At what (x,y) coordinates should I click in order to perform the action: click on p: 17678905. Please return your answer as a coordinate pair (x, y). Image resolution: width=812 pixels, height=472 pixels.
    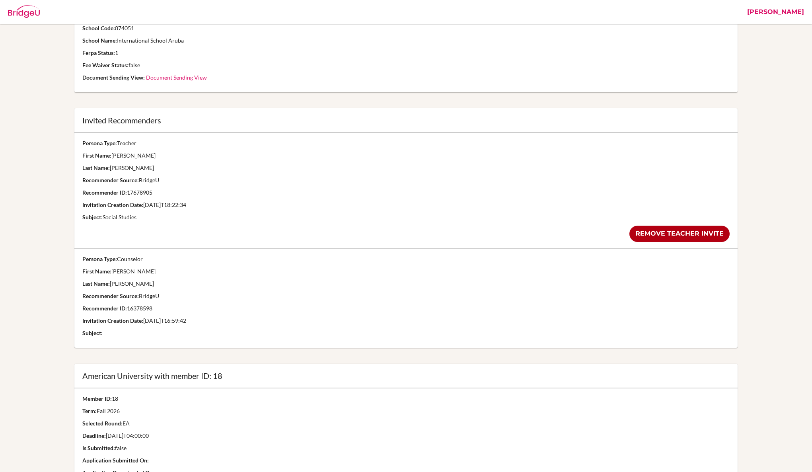
    Looking at the image, I should click on (406, 193).